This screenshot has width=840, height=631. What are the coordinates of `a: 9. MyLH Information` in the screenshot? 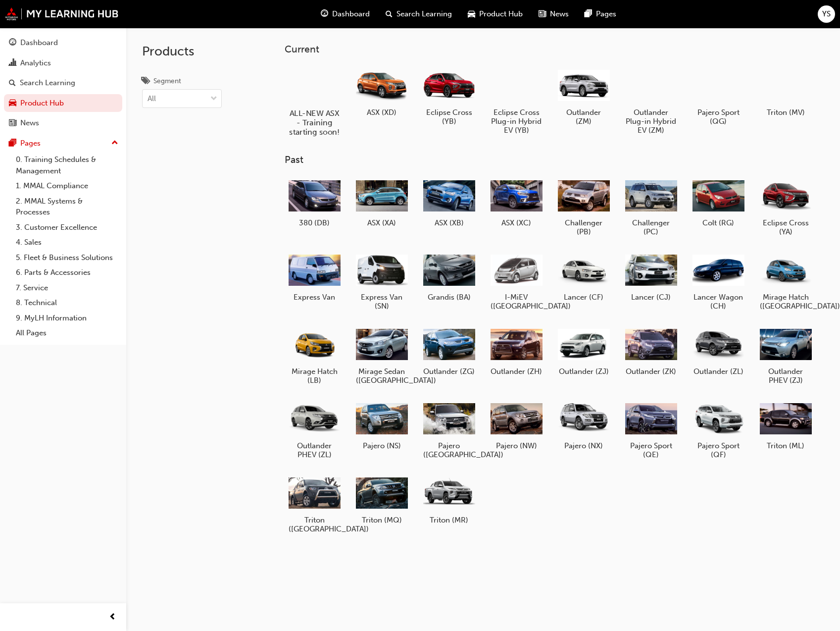 It's located at (67, 318).